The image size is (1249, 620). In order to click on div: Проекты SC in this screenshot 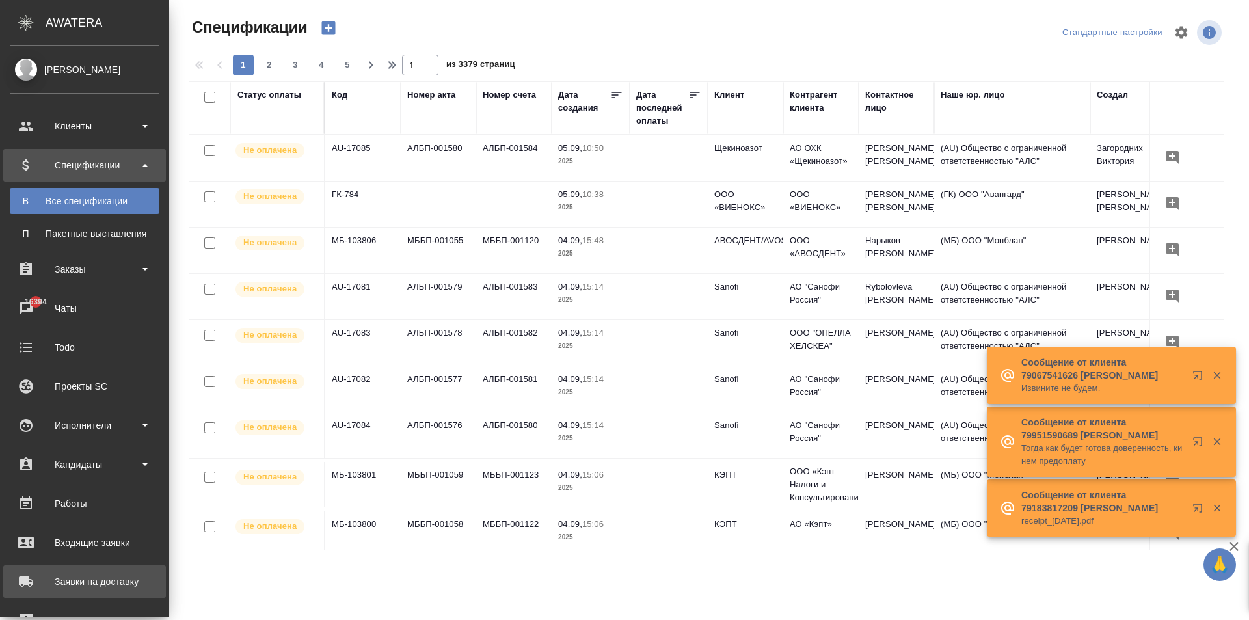, I will do `click(85, 386)`.